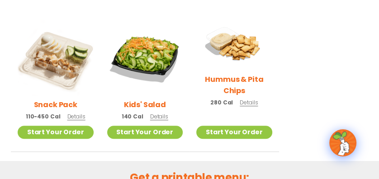 This screenshot has height=179, width=379. I want to click on span: 140 Cal, so click(132, 117).